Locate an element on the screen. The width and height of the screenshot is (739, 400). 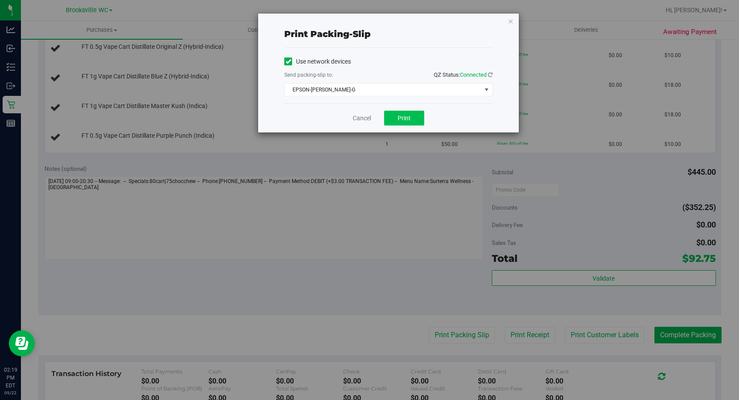
span: select is located at coordinates (487, 90).